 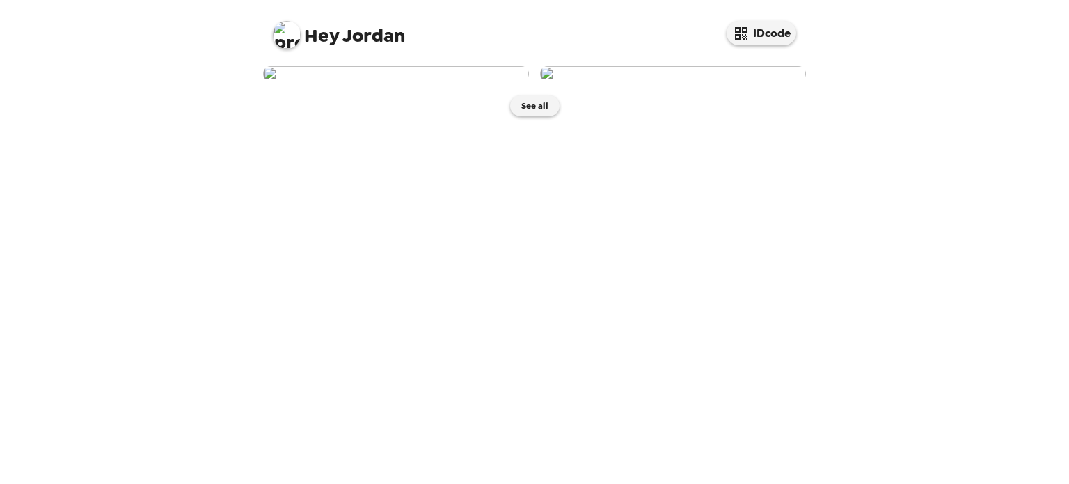 What do you see at coordinates (322, 36) in the screenshot?
I see `span: Hey` at bounding box center [322, 36].